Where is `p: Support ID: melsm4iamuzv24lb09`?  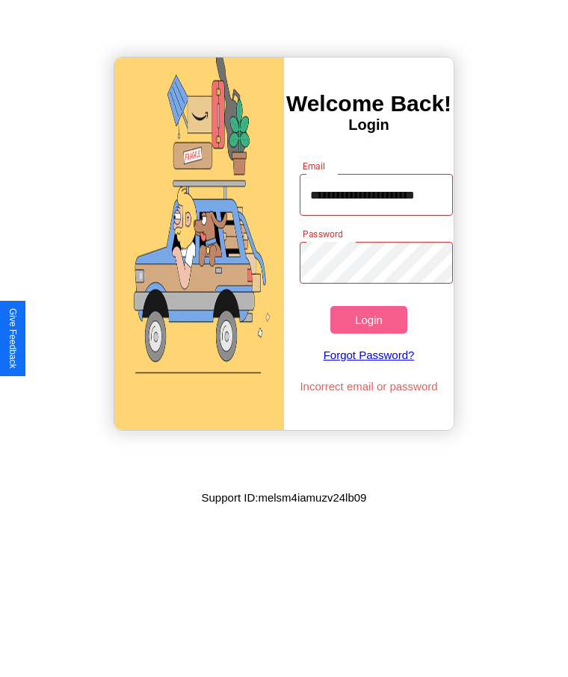
p: Support ID: melsm4iamuzv24lb09 is located at coordinates (284, 497).